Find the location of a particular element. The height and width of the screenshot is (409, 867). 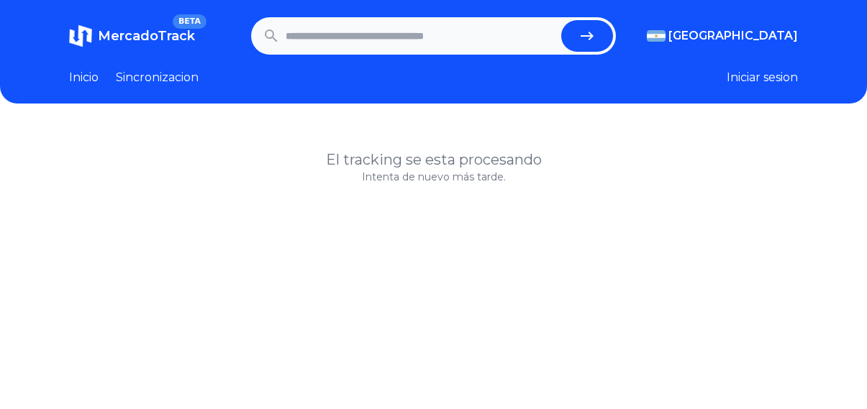

a: MercadoTrackBETA is located at coordinates (132, 36).